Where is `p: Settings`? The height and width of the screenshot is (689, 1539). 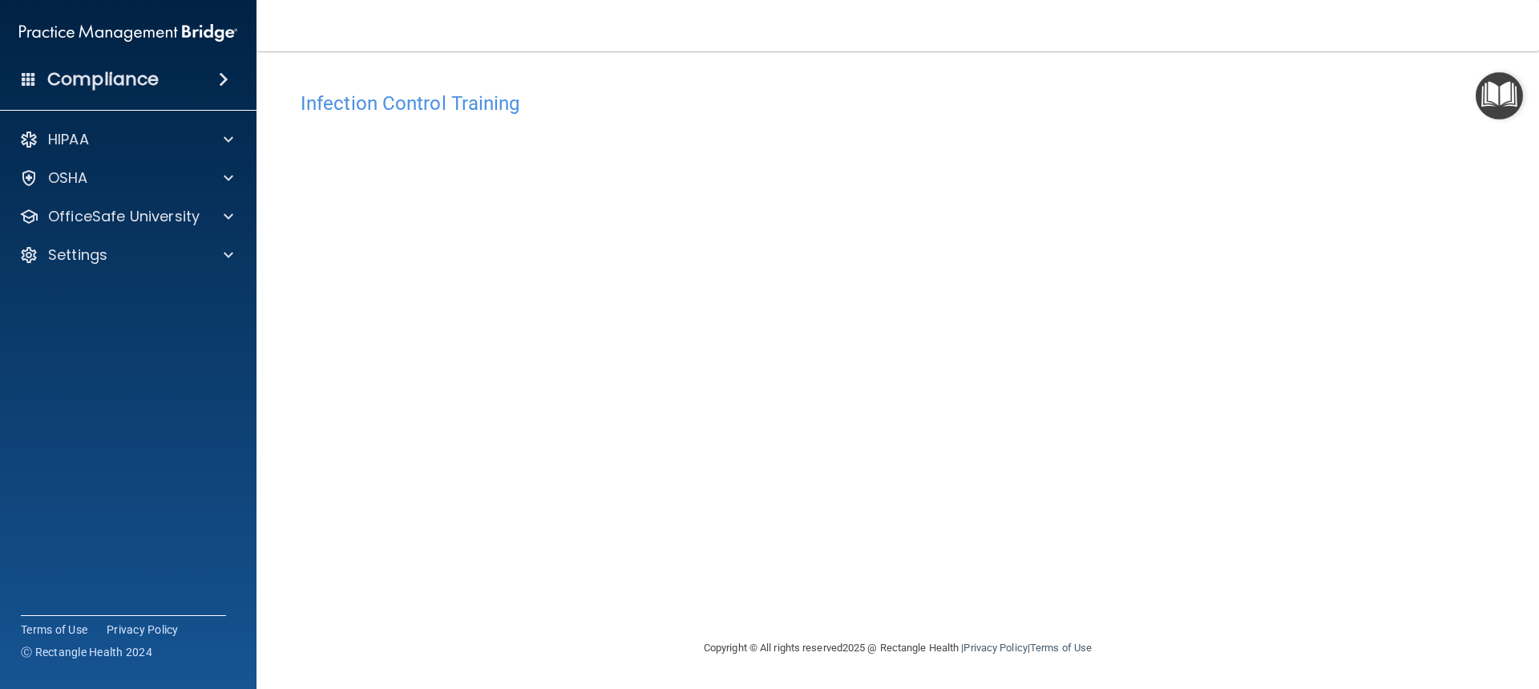 p: Settings is located at coordinates (78, 255).